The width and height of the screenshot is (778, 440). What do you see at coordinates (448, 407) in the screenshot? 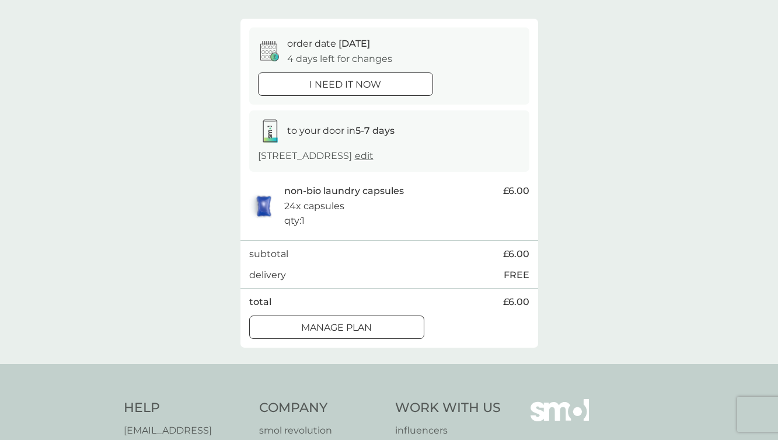
I see `h4: Work With Us` at bounding box center [448, 407].